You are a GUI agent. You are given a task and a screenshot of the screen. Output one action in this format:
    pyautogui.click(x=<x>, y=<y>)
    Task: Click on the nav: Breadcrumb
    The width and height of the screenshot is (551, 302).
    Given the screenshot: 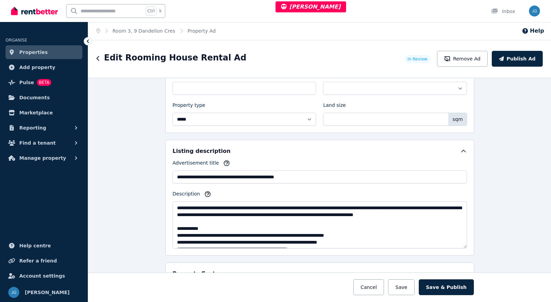 What is the action you would take?
    pyautogui.click(x=156, y=31)
    